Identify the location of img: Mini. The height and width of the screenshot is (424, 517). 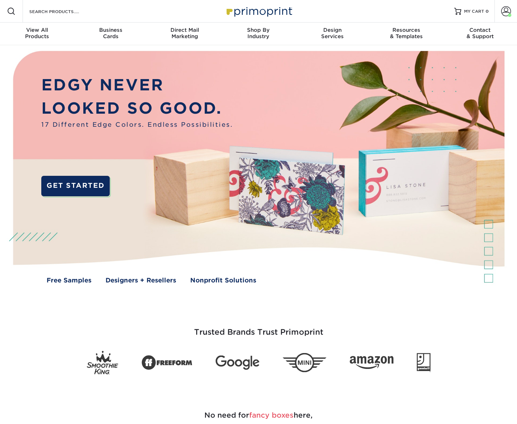
(304, 362).